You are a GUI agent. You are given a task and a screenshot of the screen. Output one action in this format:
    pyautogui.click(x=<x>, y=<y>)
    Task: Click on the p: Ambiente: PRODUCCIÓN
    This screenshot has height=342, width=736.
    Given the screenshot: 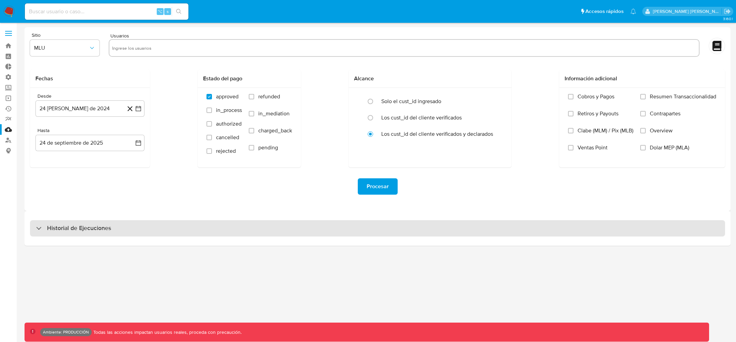 What is the action you would take?
    pyautogui.click(x=66, y=332)
    